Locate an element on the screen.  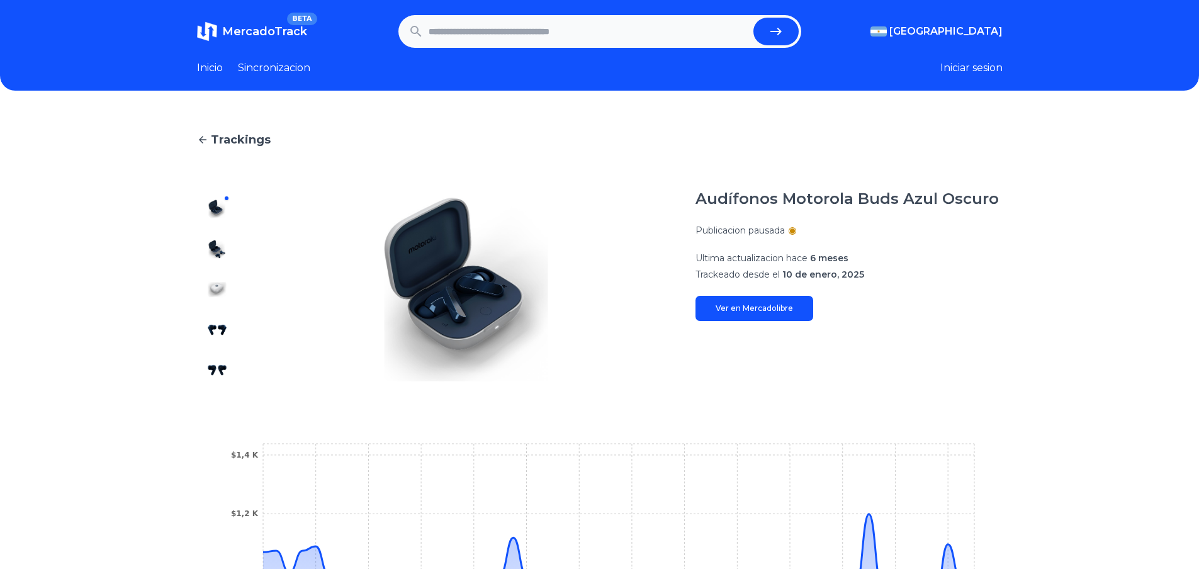
a: Inicio is located at coordinates (210, 68).